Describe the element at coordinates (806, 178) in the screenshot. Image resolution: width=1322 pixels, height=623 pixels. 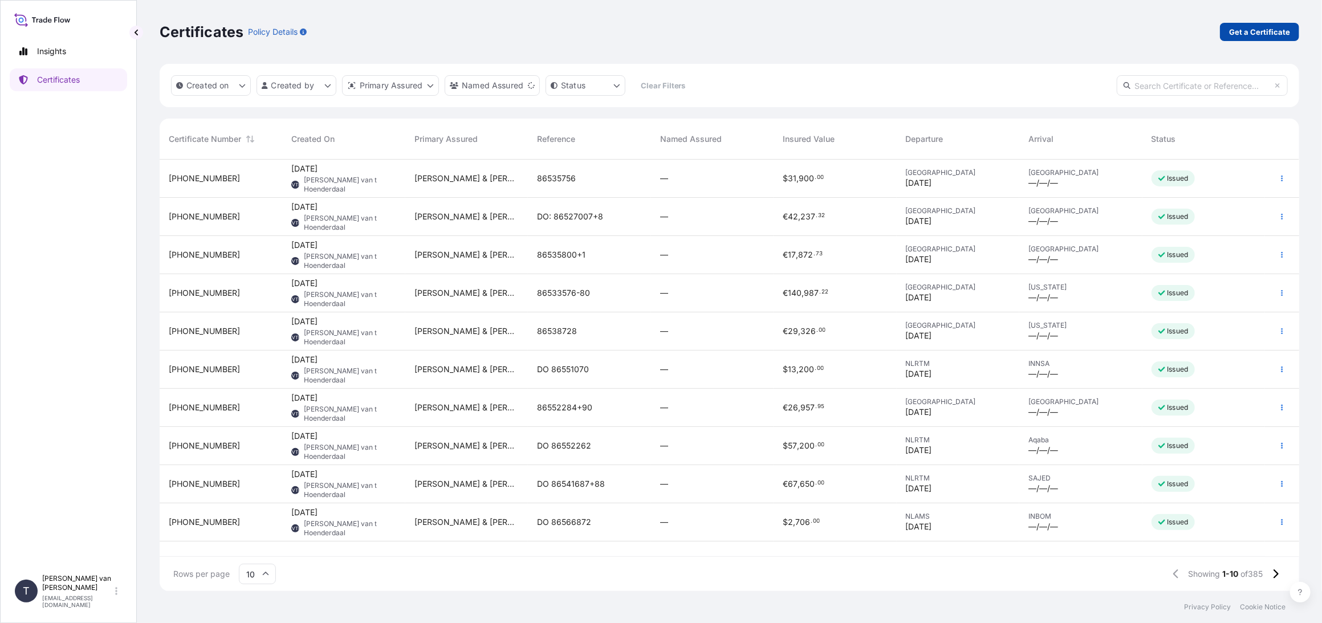
I see `span: 900` at that location.